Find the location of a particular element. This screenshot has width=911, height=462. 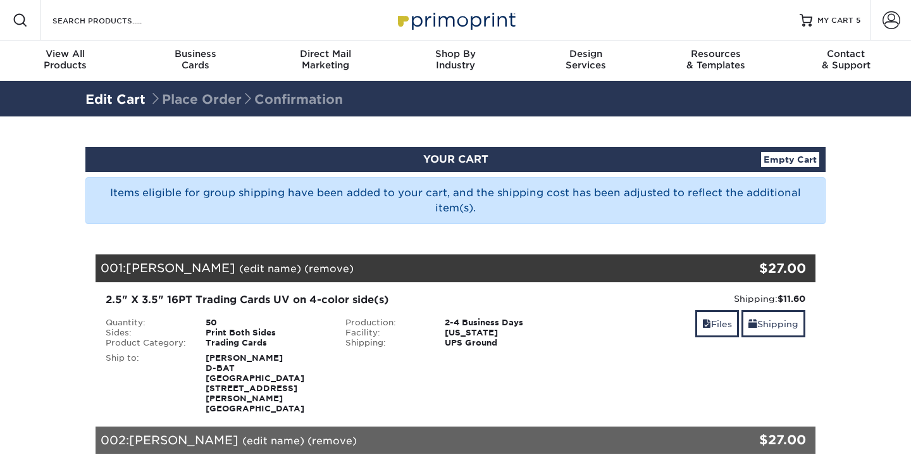

a: Contact& Support is located at coordinates (845, 61).